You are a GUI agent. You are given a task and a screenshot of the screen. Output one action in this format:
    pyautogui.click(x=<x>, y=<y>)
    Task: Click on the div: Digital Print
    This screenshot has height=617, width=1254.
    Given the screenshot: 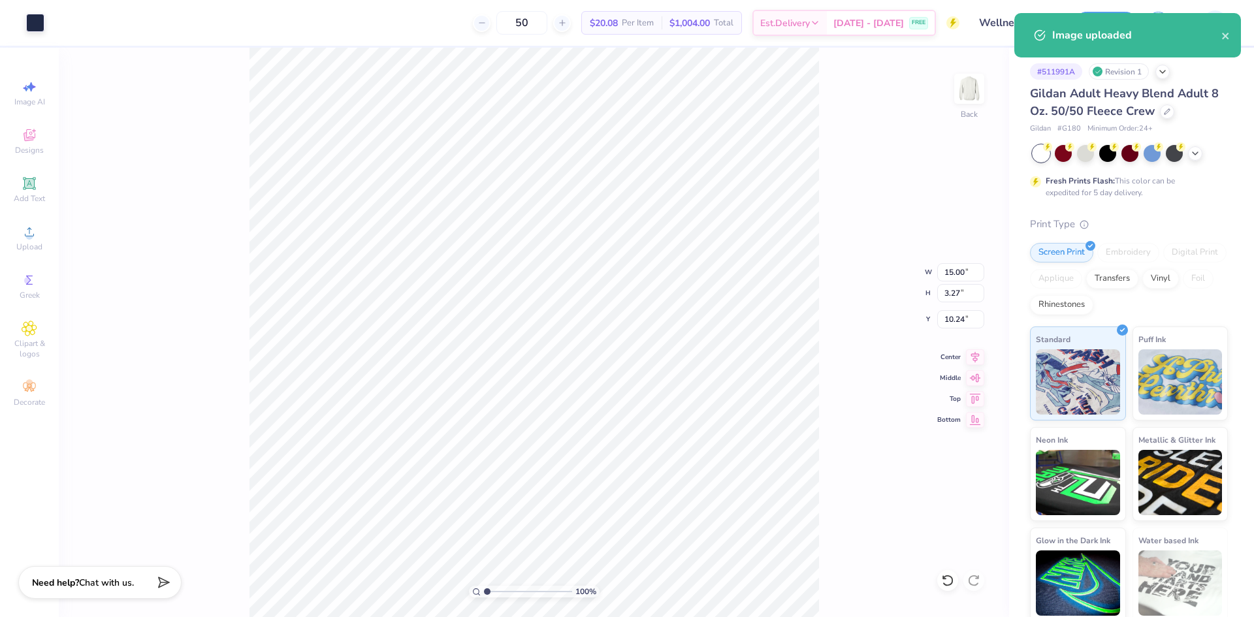 What is the action you would take?
    pyautogui.click(x=1194, y=253)
    